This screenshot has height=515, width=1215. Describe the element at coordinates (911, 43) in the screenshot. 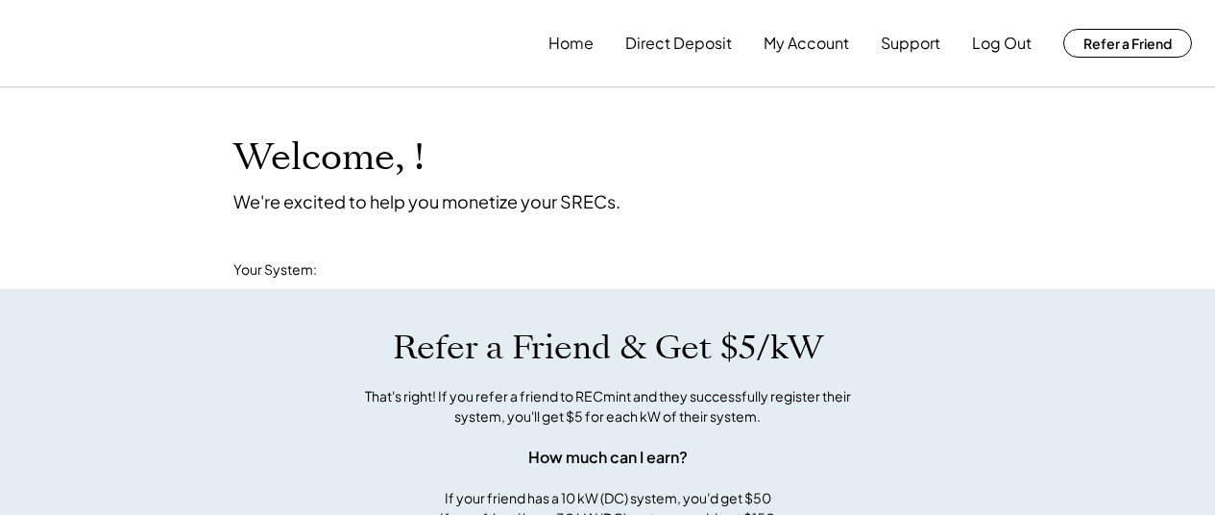

I see `button: Support` at that location.